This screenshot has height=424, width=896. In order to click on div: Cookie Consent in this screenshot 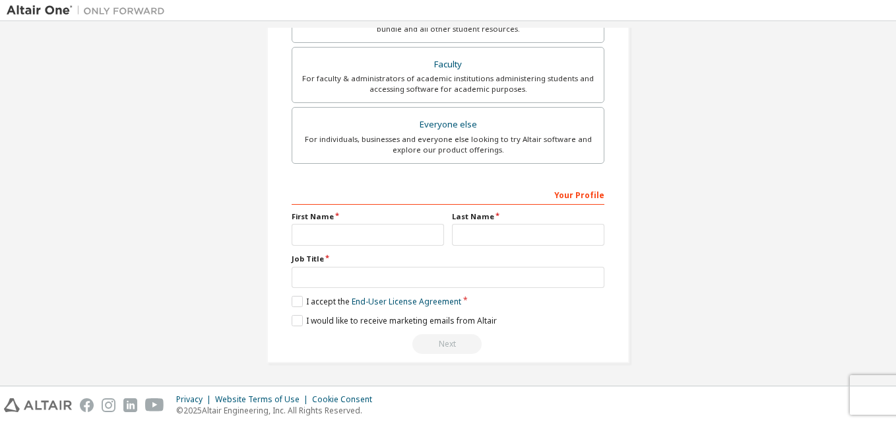, I will do `click(346, 399)`.